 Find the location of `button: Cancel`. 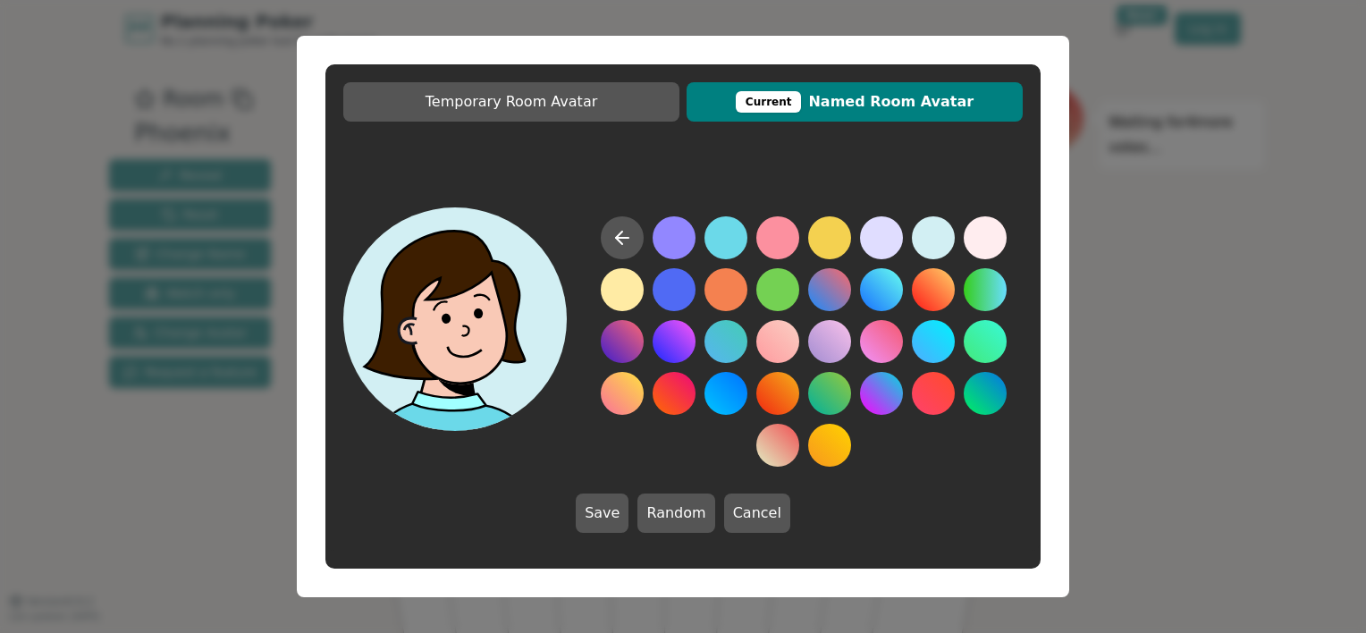

button: Cancel is located at coordinates (757, 513).